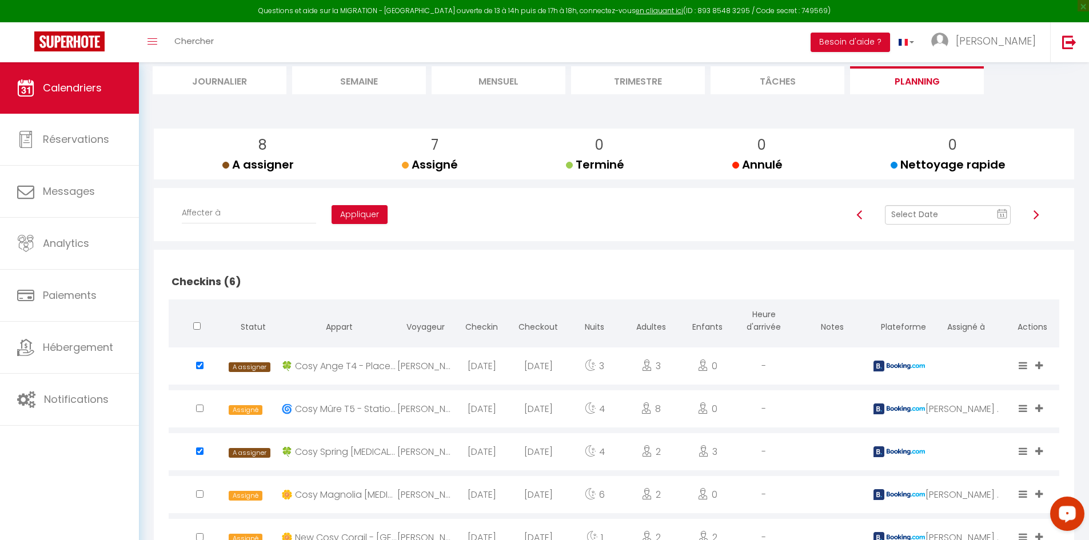 This screenshot has width=1089, height=540. I want to click on img: logout, so click(1069, 42).